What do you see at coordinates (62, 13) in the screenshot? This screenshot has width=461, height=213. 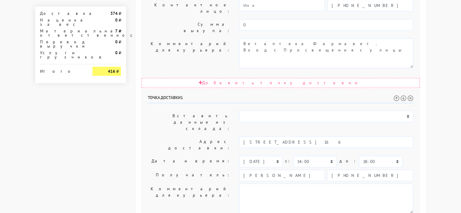 I see `div: Доставка` at bounding box center [62, 13].